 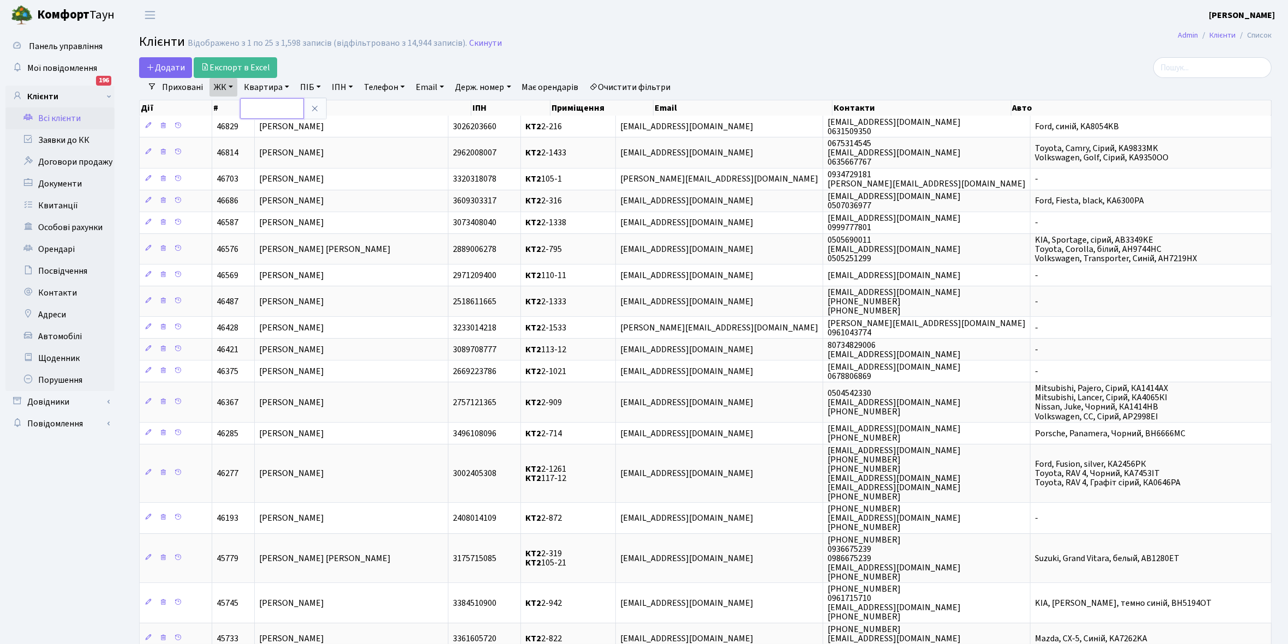 I want to click on a: Довідники, so click(x=60, y=402).